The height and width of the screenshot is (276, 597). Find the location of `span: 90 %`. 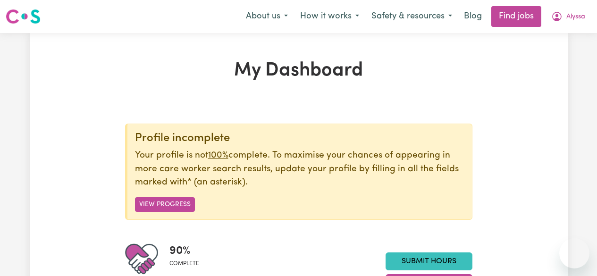

span: 90 % is located at coordinates (184, 251).